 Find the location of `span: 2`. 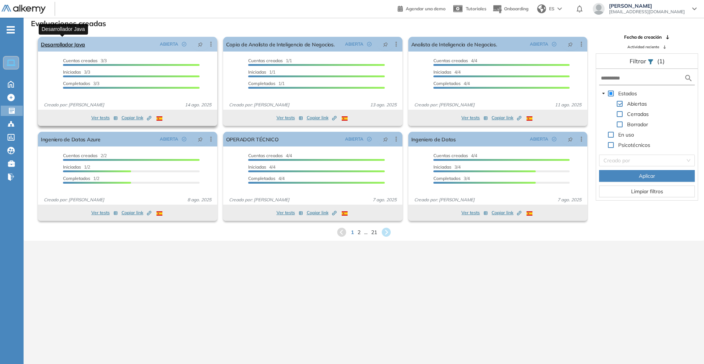

span: 2 is located at coordinates (359, 232).